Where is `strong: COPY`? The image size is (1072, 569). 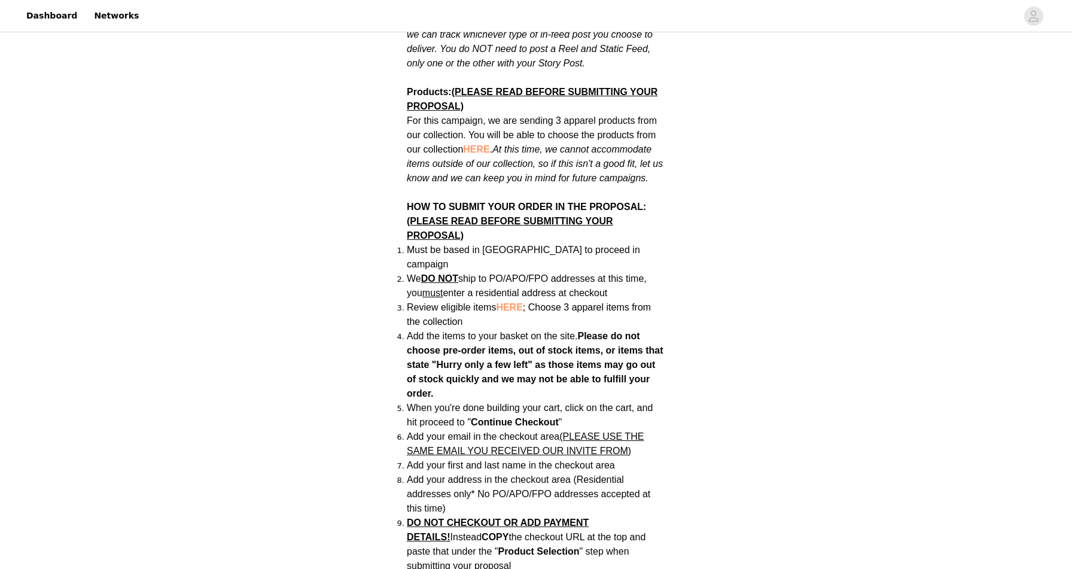 strong: COPY is located at coordinates (495, 537).